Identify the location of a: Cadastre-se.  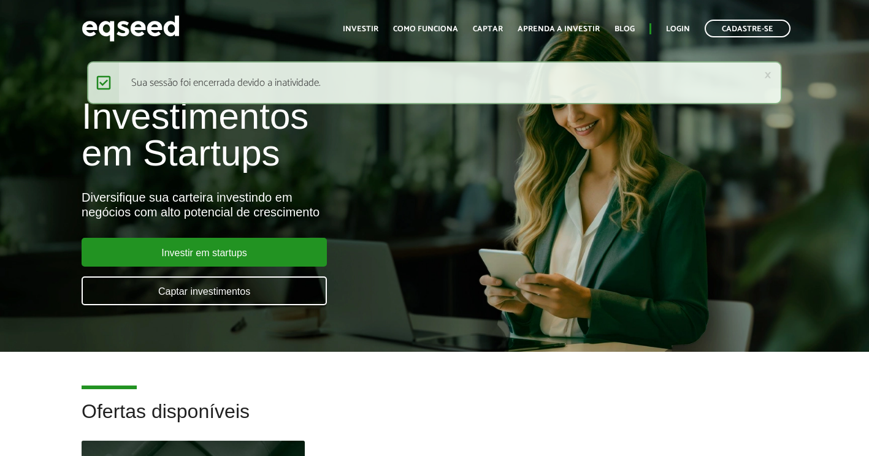
(747, 28).